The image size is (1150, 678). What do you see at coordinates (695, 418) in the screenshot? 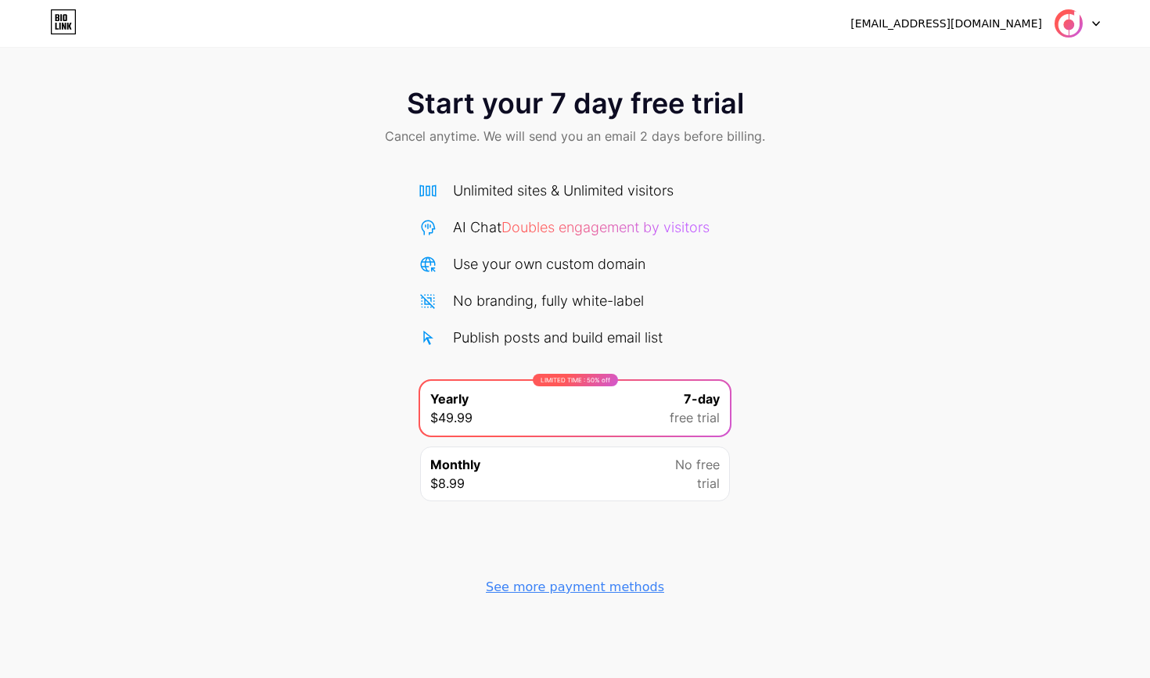
I see `span: free trial` at bounding box center [695, 418].